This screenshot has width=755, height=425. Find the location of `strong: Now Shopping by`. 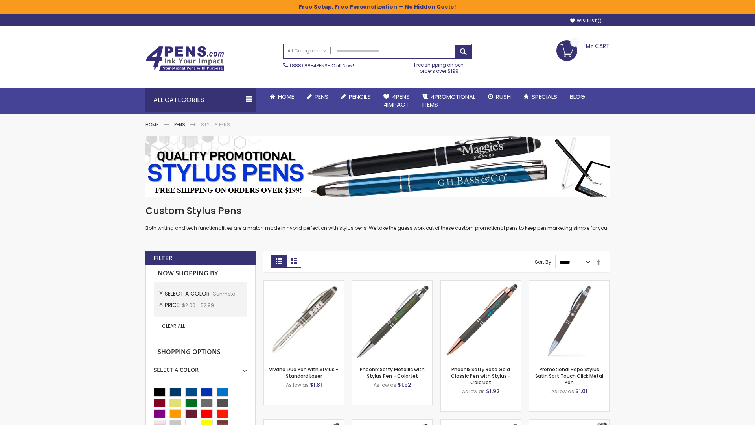

strong: Now Shopping by is located at coordinates (201, 273).